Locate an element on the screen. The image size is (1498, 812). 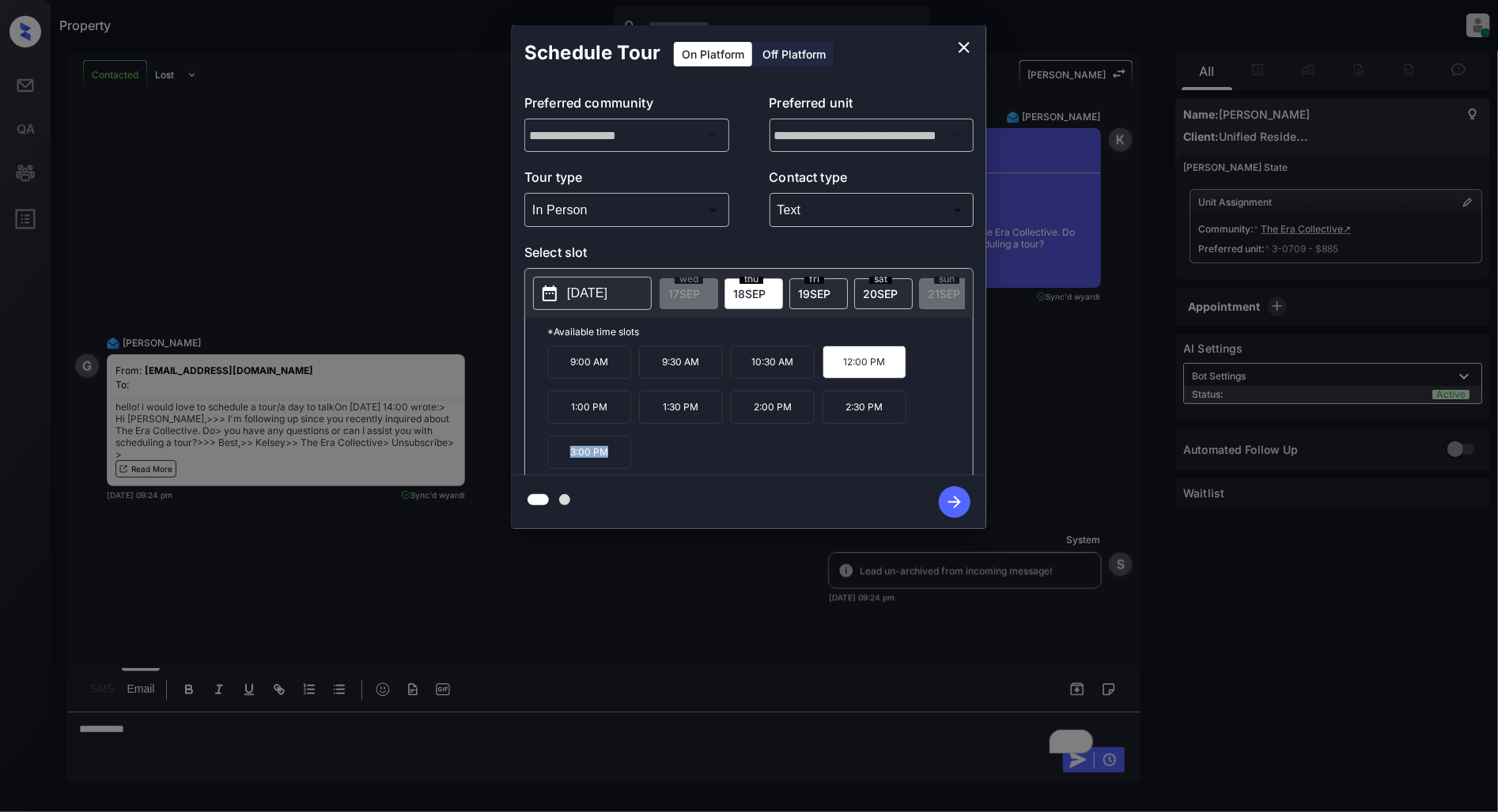
div: On Platform is located at coordinates (713, 54).